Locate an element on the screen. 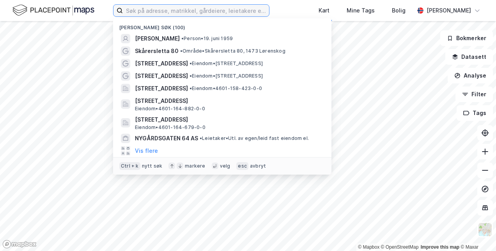  div: Ctrl + k is located at coordinates (130, 166).